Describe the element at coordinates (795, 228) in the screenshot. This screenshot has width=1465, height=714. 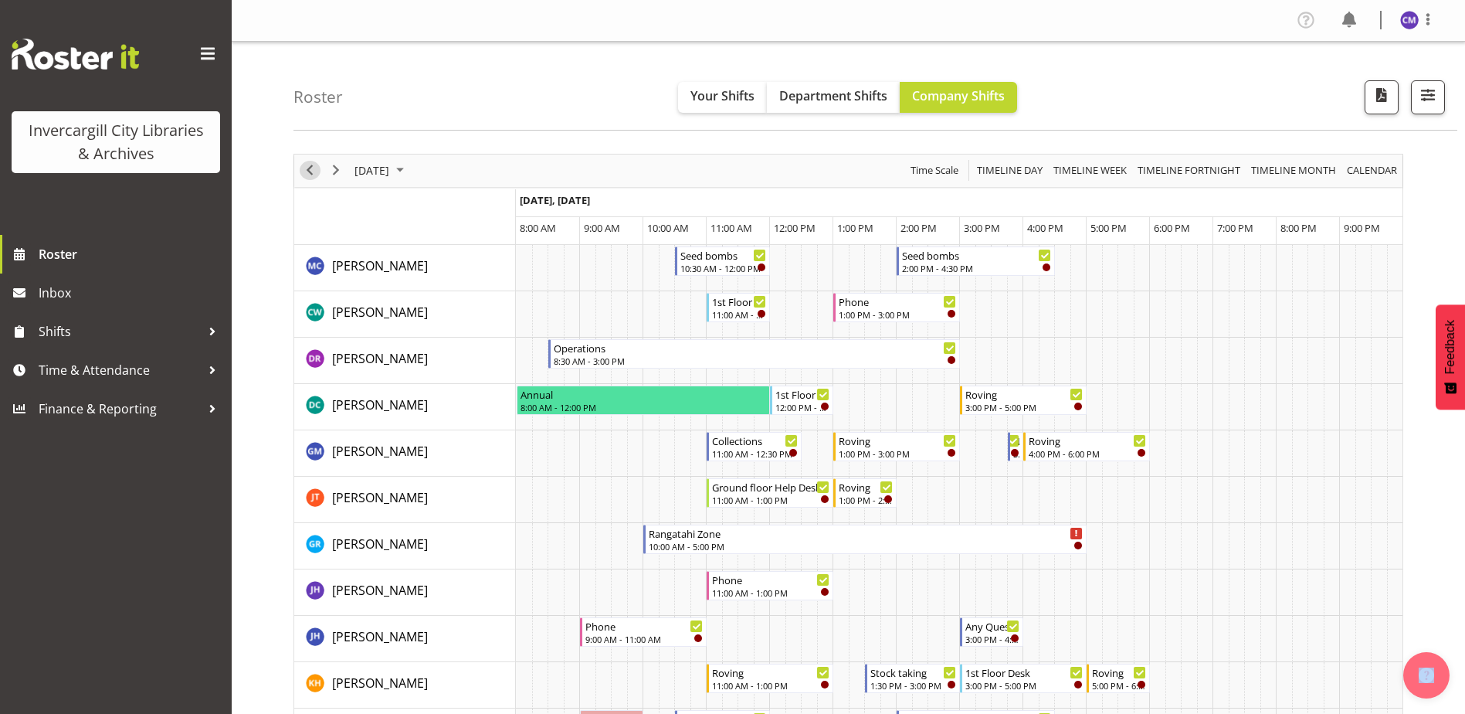
I see `span: 12:00 PM` at that location.